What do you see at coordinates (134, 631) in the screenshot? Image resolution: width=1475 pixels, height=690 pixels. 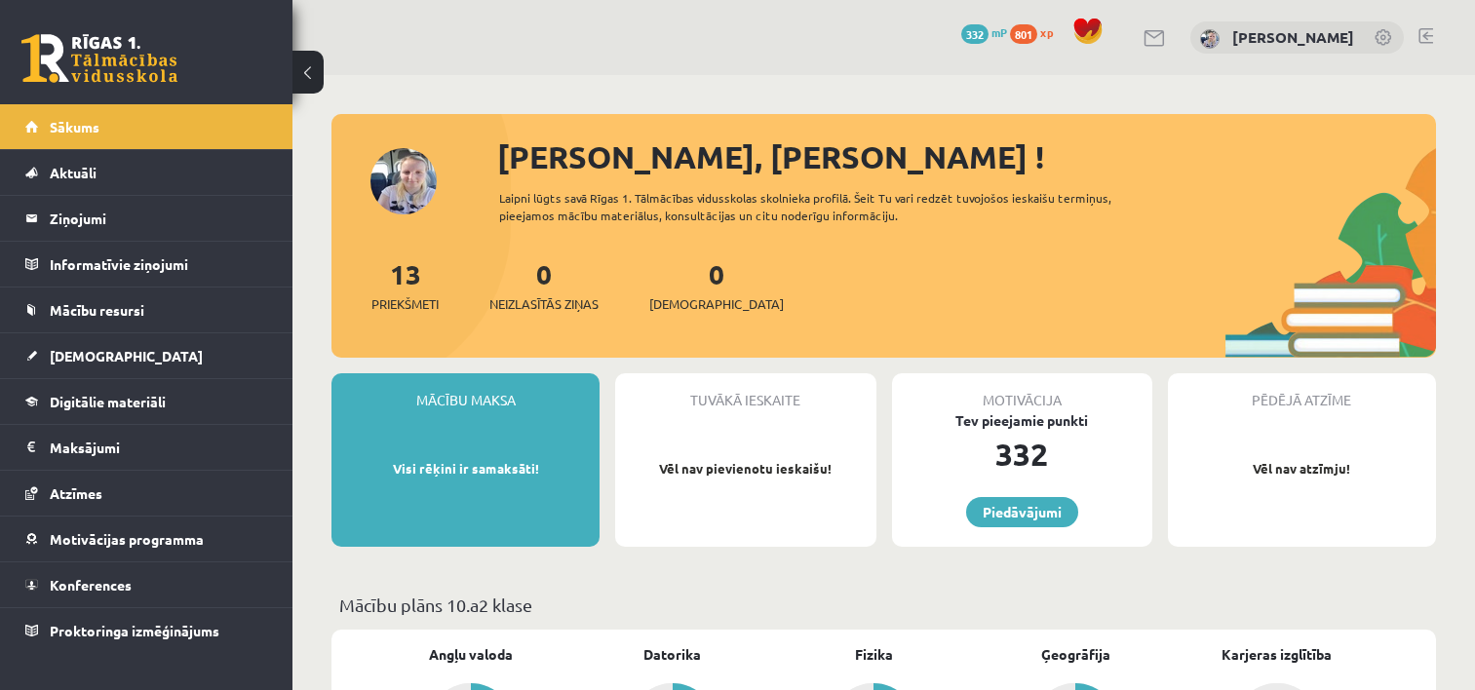 I see `span: Proktoringa izmēģinājums` at bounding box center [134, 631].